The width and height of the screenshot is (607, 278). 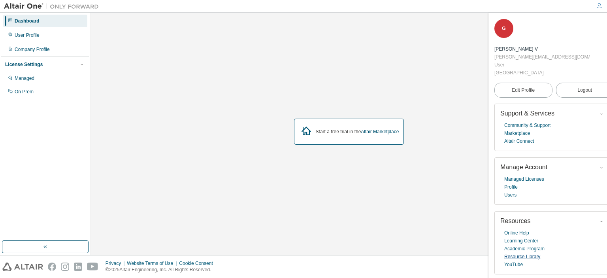 I want to click on span: Logout, so click(x=584, y=90).